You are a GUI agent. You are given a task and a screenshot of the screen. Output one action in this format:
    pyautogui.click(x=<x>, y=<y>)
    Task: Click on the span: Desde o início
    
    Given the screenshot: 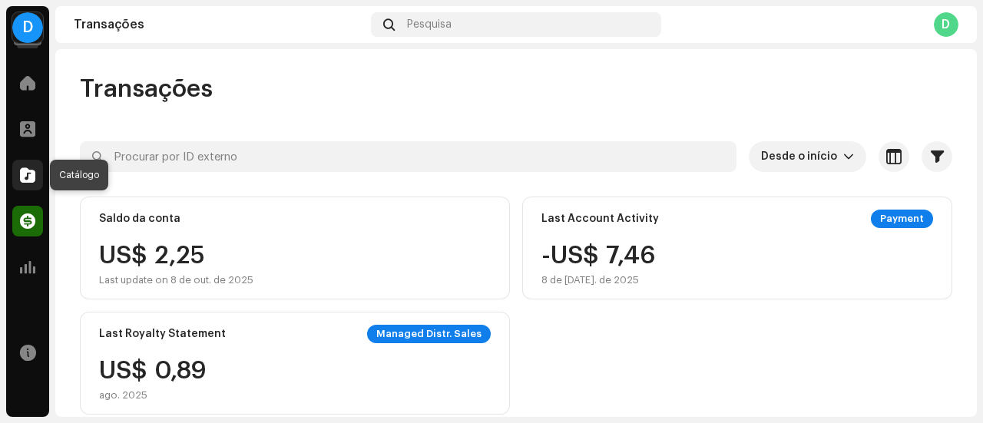 What is the action you would take?
    pyautogui.click(x=802, y=157)
    